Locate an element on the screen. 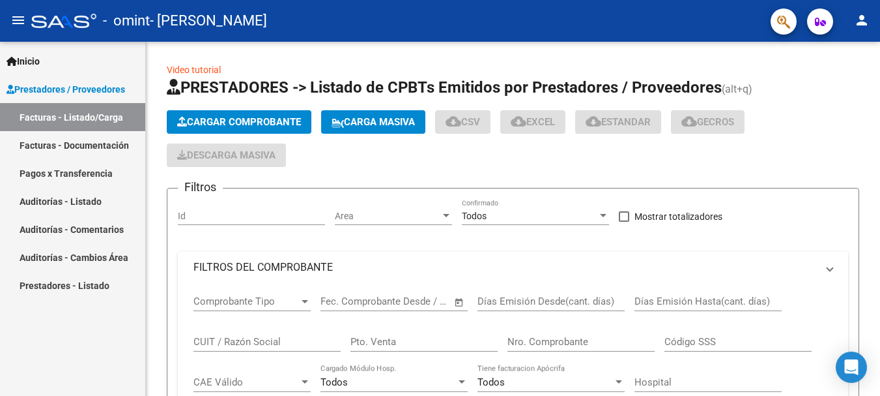 Image resolution: width=880 pixels, height=396 pixels. button: Cargar Comprobante is located at coordinates (239, 122).